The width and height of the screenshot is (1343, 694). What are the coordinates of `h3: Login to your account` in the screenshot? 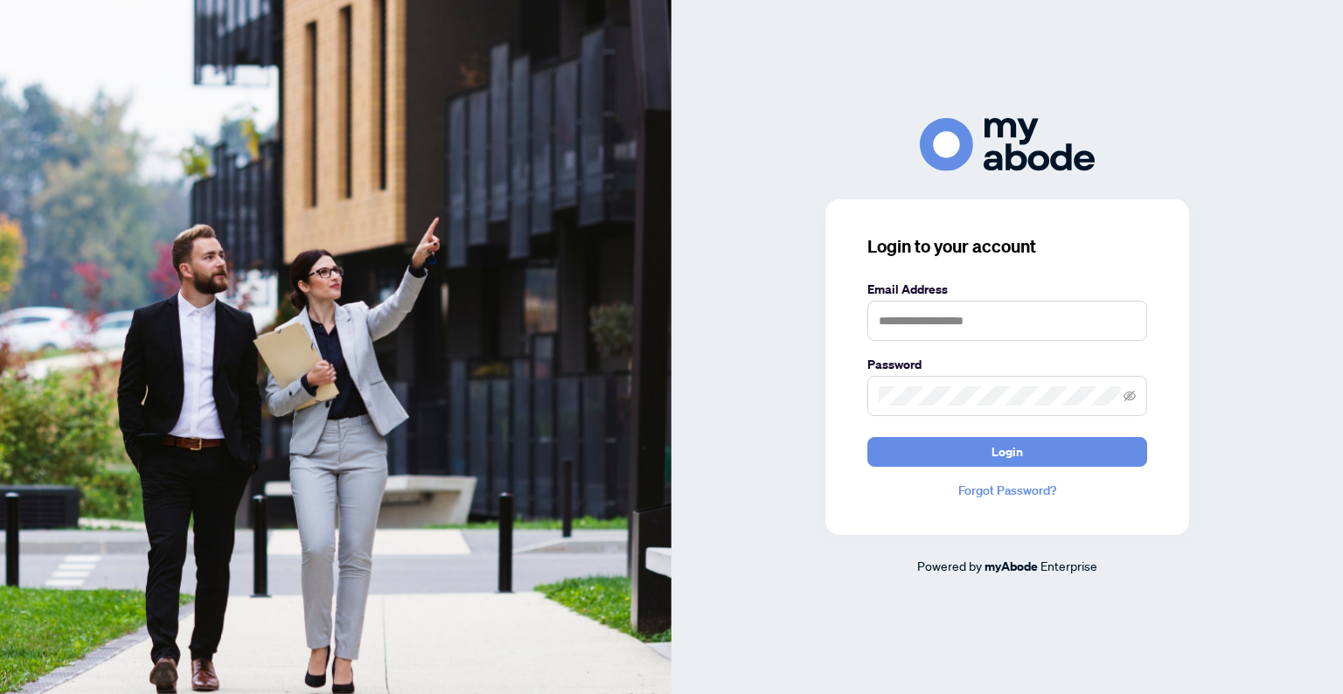 It's located at (1007, 247).